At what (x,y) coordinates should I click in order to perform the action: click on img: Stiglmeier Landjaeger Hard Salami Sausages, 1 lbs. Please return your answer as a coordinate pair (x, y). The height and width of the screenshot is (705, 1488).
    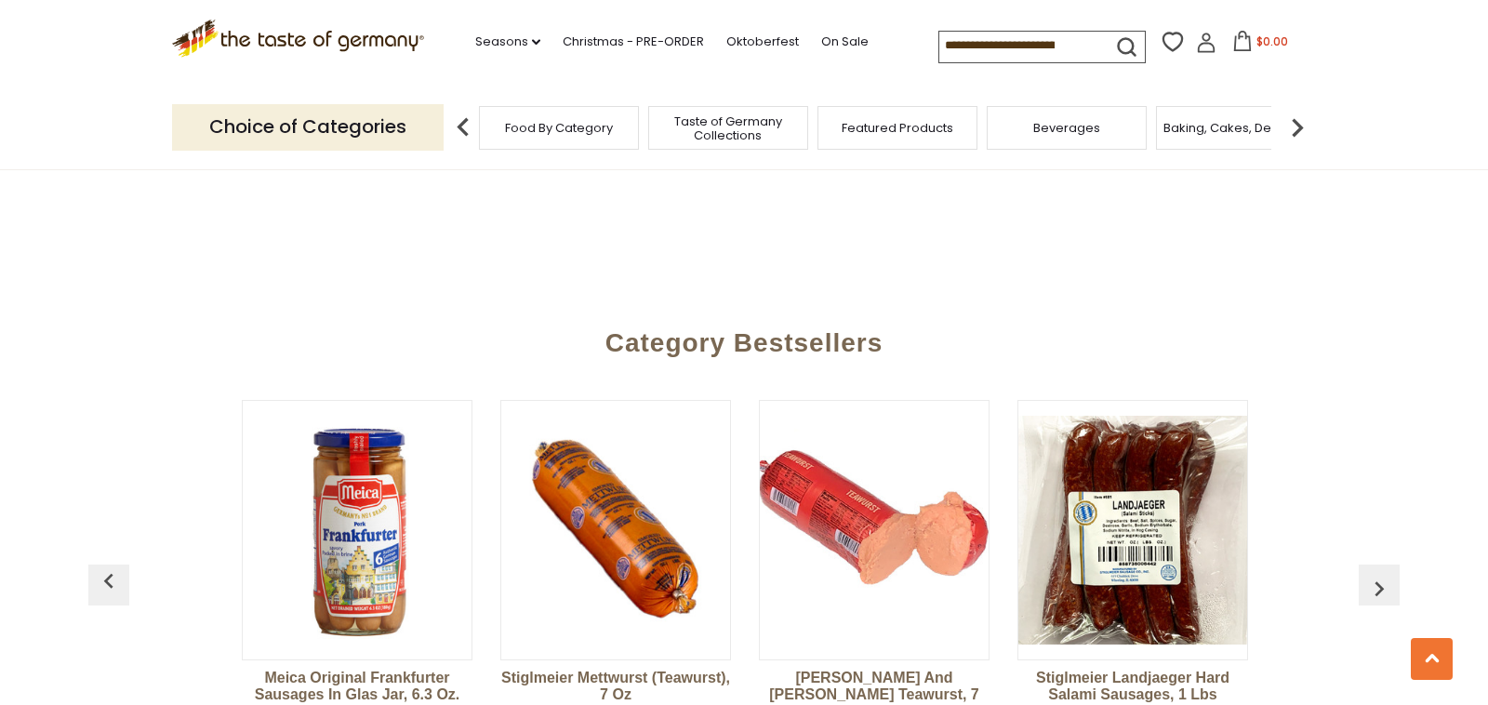
    Looking at the image, I should click on (1133, 530).